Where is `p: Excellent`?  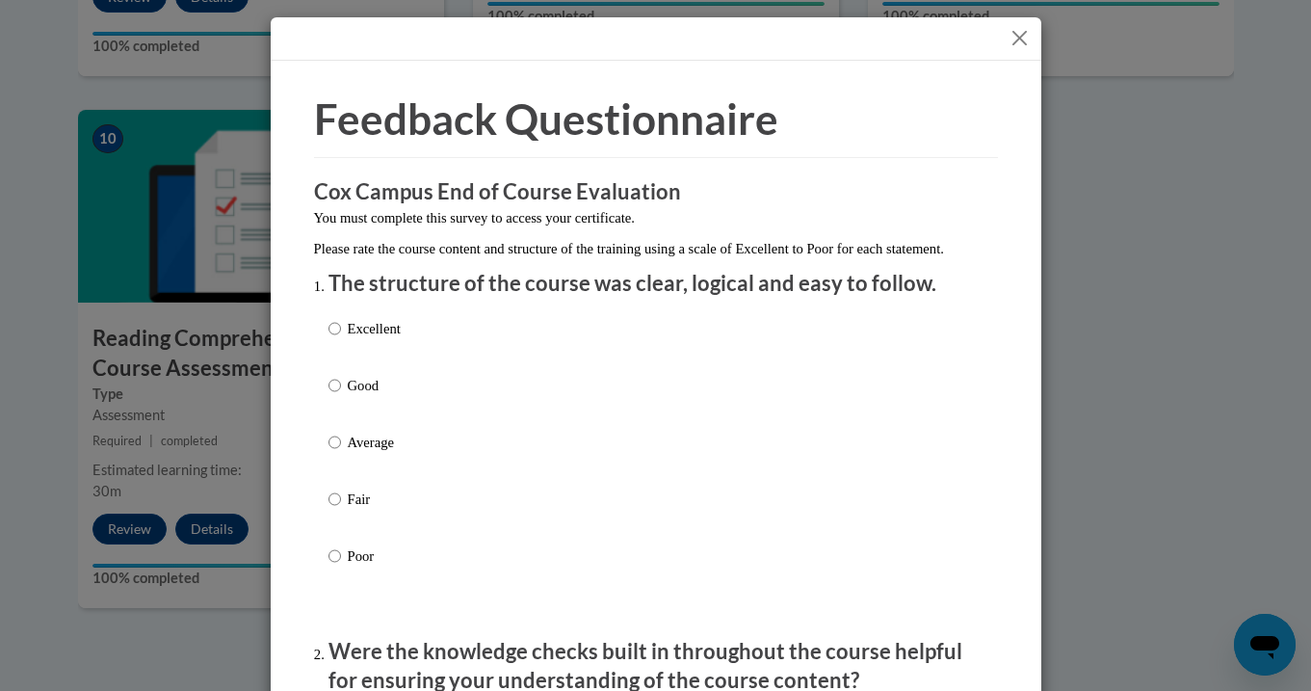 p: Excellent is located at coordinates (374, 328).